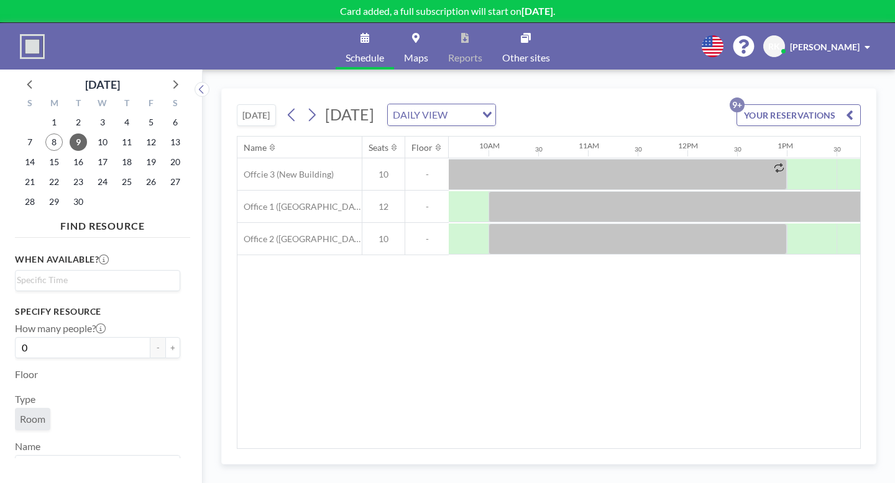 The height and width of the screenshot is (483, 895). Describe the element at coordinates (103, 224) in the screenshot. I see `h4: FIND RESOURCE` at that location.